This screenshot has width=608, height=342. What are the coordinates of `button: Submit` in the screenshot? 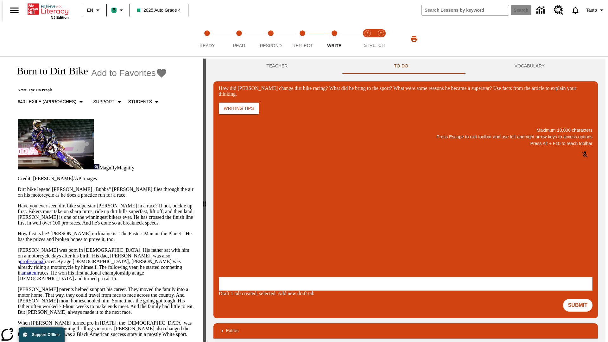 It's located at (578, 305).